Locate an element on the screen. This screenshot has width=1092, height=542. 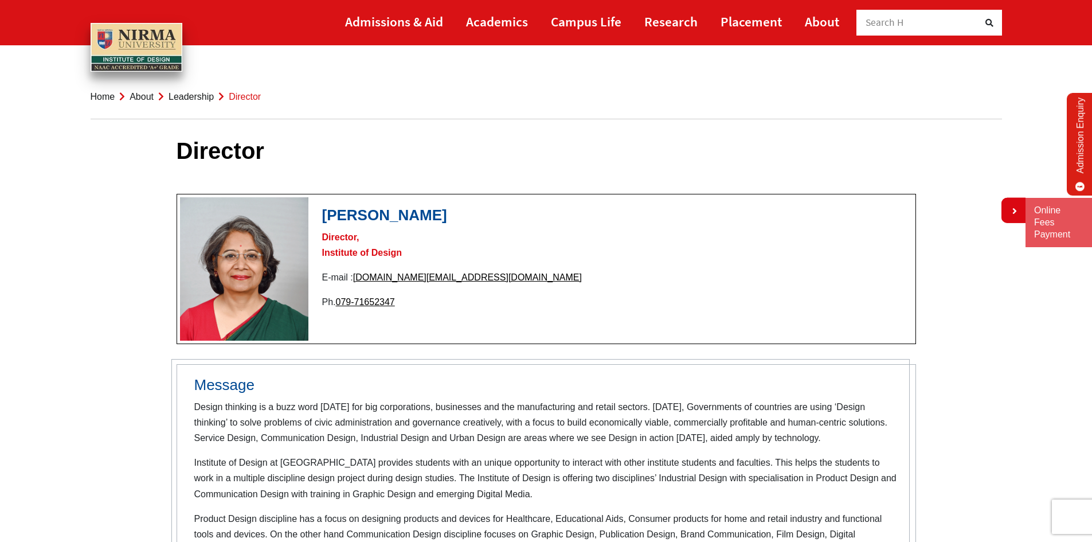
span: Search H is located at coordinates (885, 22).